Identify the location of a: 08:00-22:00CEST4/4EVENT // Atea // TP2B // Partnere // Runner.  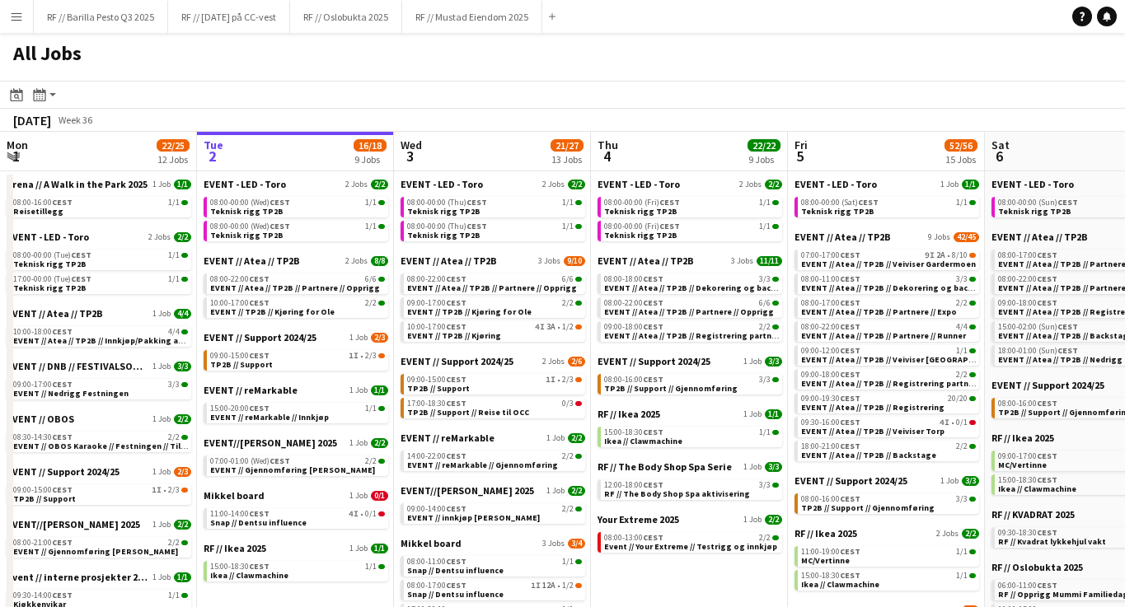
(888, 330).